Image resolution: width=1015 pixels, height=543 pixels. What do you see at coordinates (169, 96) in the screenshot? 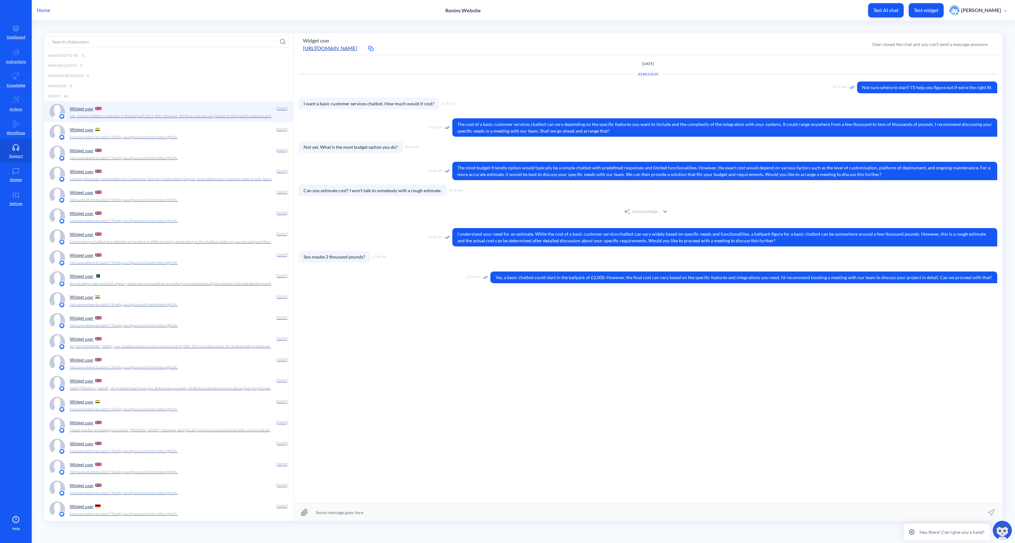
I see `div: Agent` at bounding box center [169, 96].